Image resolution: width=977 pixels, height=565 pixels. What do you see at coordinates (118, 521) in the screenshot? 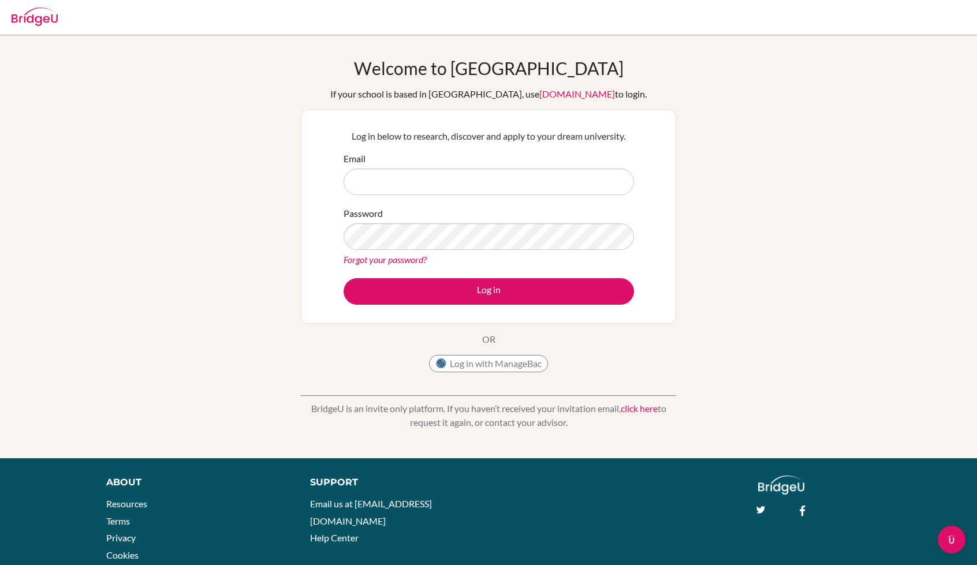
I see `a: Terms` at bounding box center [118, 521].